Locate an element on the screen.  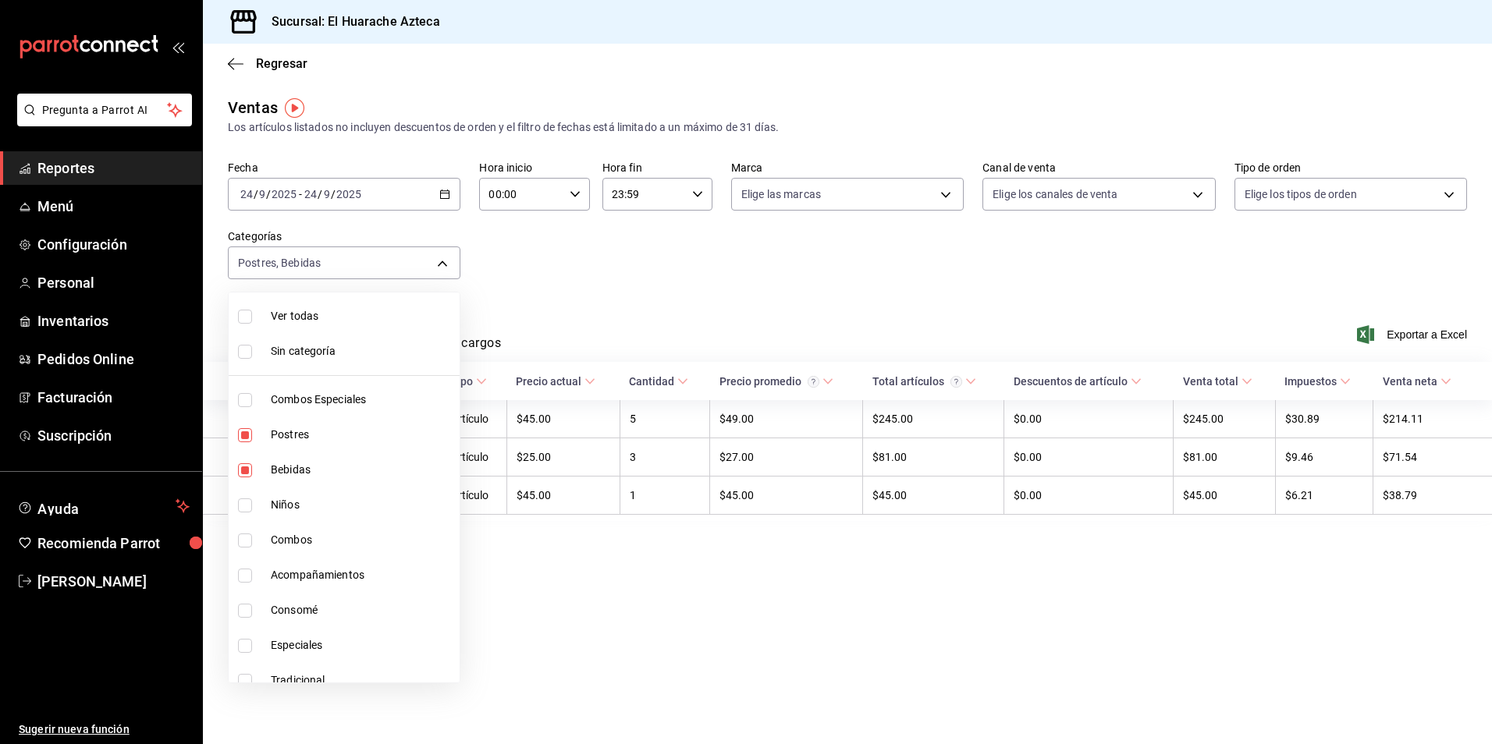
span: Sin categoría is located at coordinates (362, 351).